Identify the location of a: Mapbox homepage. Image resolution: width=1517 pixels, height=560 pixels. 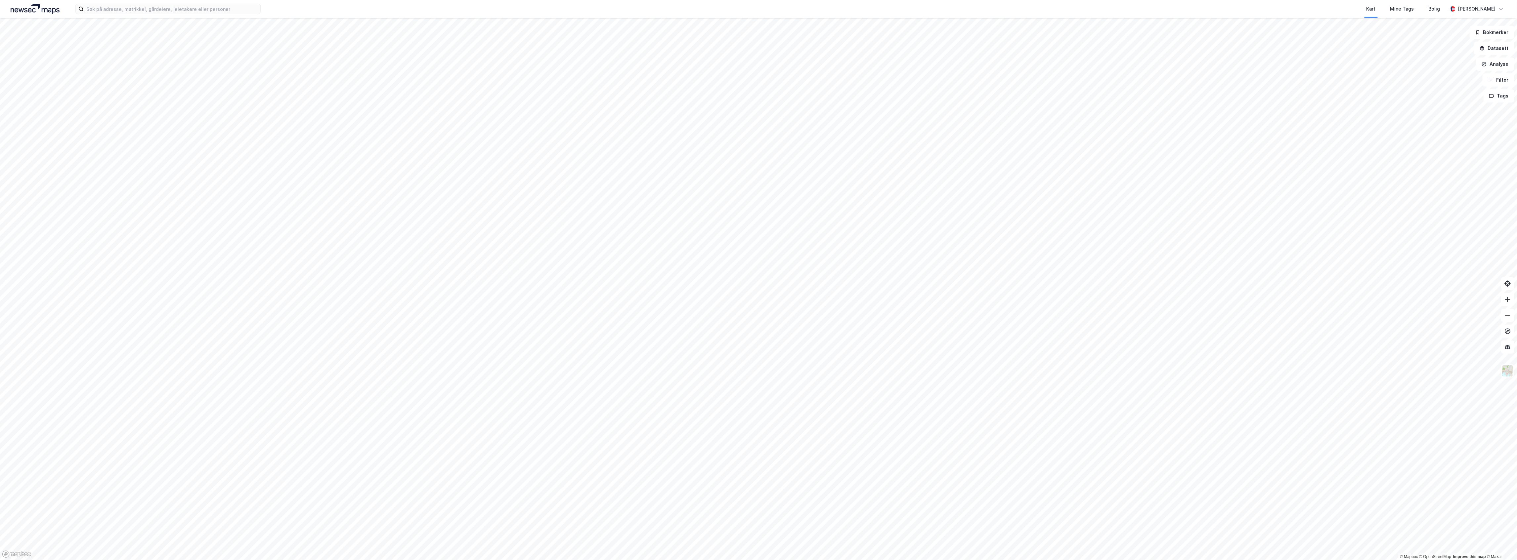
(17, 554).